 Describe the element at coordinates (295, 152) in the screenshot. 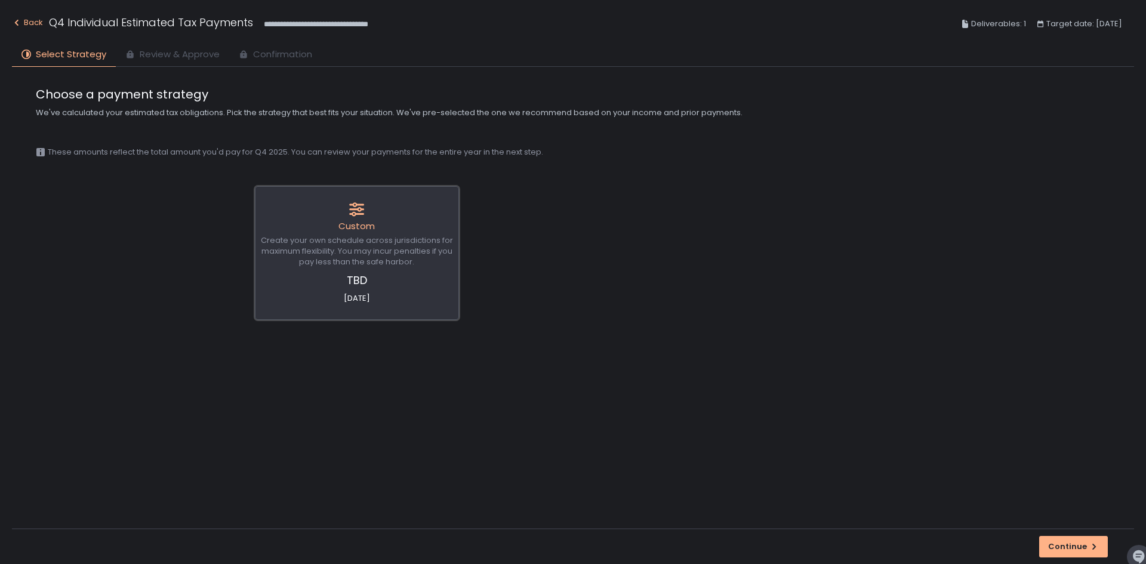

I see `span: These amounts reflect the total amount you'd pay for Q4 2025. You can review your payments for th...` at that location.